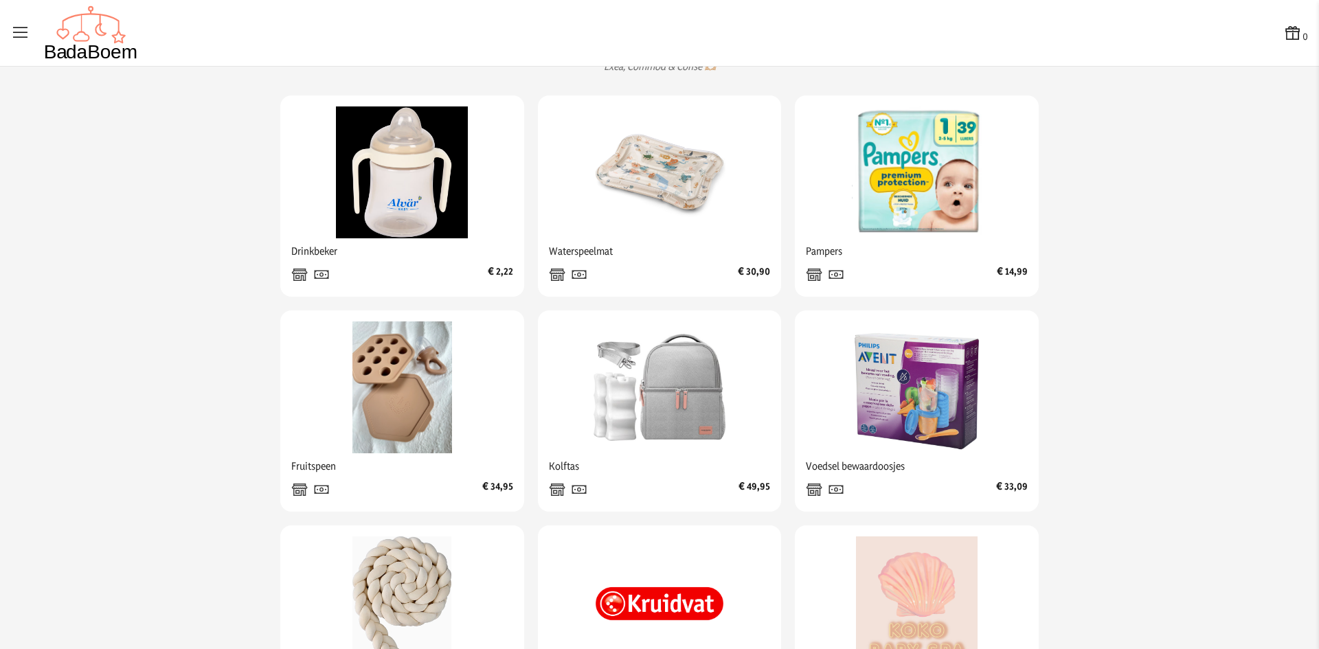  I want to click on img: Voedsel bewaardoosjes, so click(917, 388).